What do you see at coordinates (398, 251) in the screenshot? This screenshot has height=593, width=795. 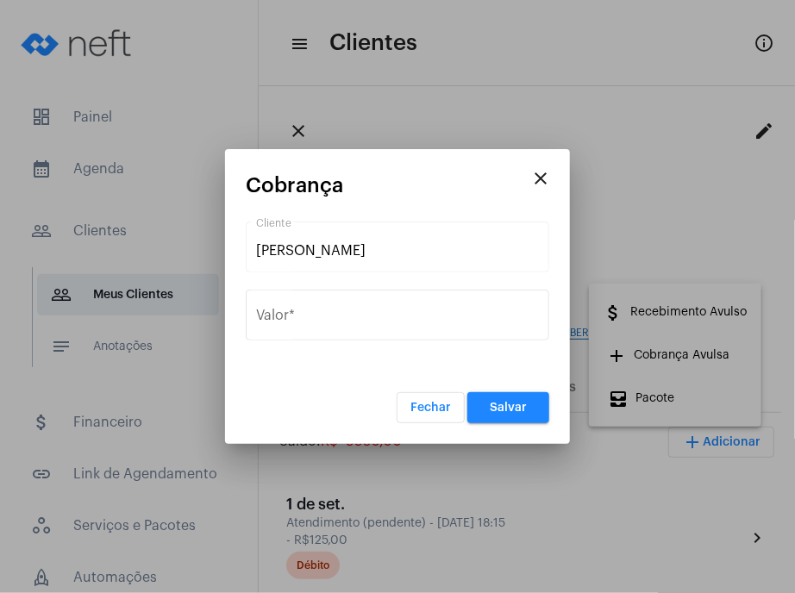 I see `input: Pesquisar cliente` at bounding box center [398, 251].